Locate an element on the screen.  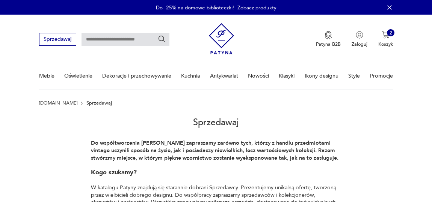
p: Do -25% na domowe biblioteczki! is located at coordinates (195, 8).